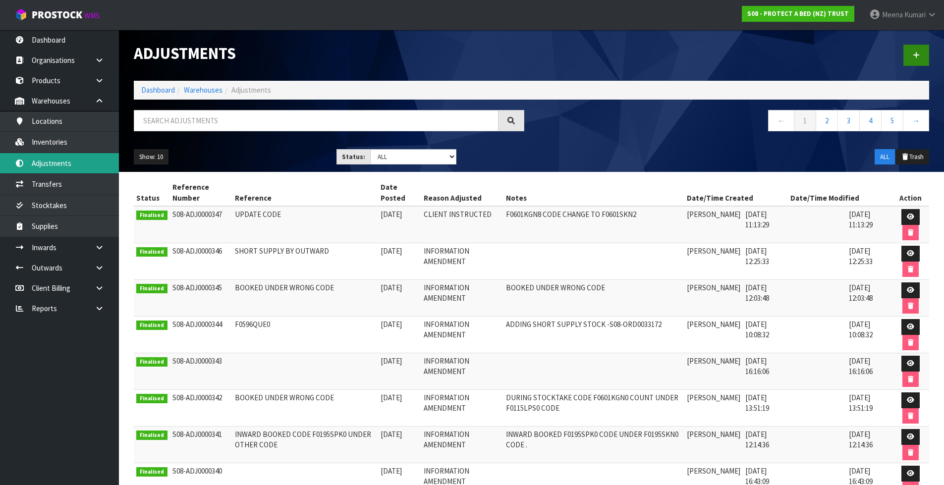  What do you see at coordinates (912, 157) in the screenshot?
I see `button: Trash` at bounding box center [912, 157].